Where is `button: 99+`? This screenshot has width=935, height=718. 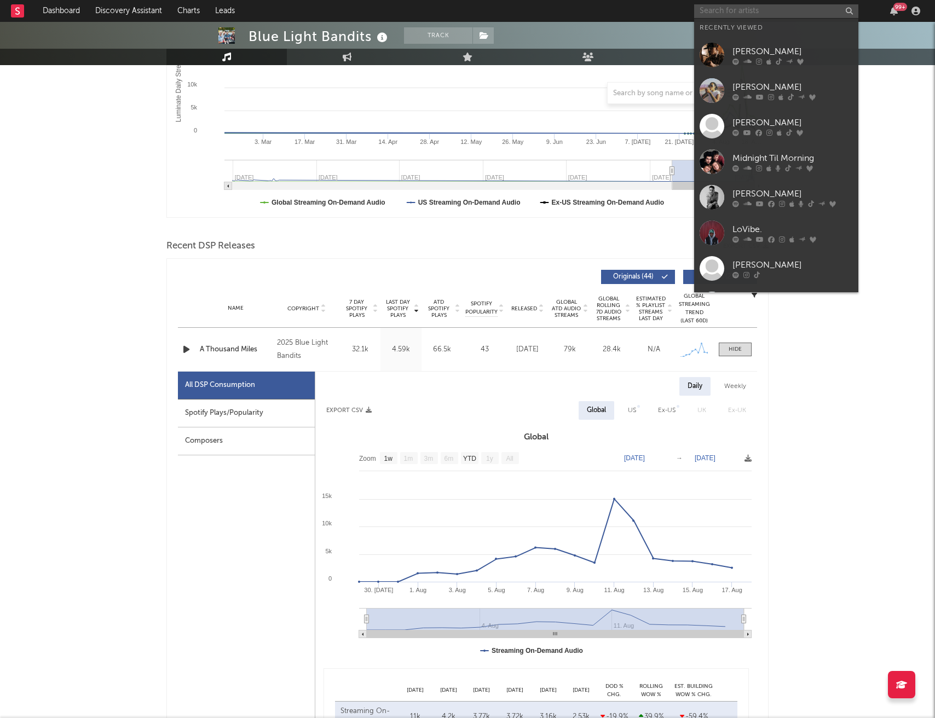
button: 99+ is located at coordinates (894, 11).